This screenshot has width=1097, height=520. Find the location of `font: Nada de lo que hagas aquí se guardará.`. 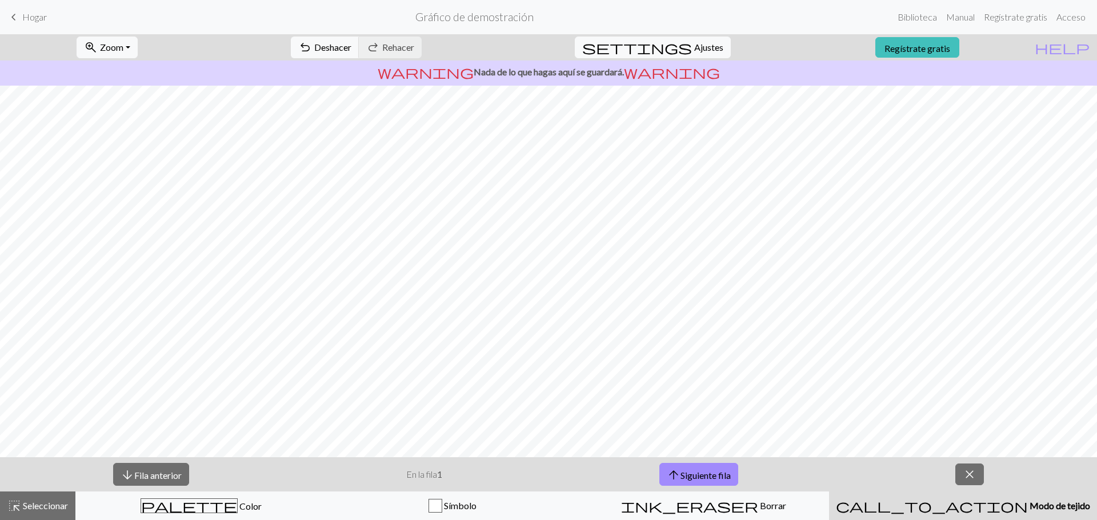

font: Nada de lo que hagas aquí se guardará. is located at coordinates (548, 71).